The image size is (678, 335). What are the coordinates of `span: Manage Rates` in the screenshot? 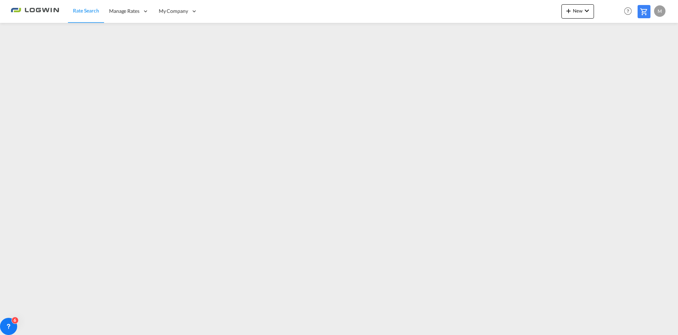 It's located at (124, 11).